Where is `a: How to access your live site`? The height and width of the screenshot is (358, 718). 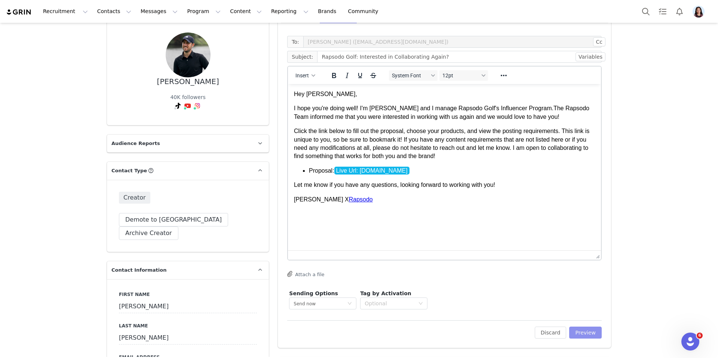 a: How to access your live site is located at coordinates (61, 348).